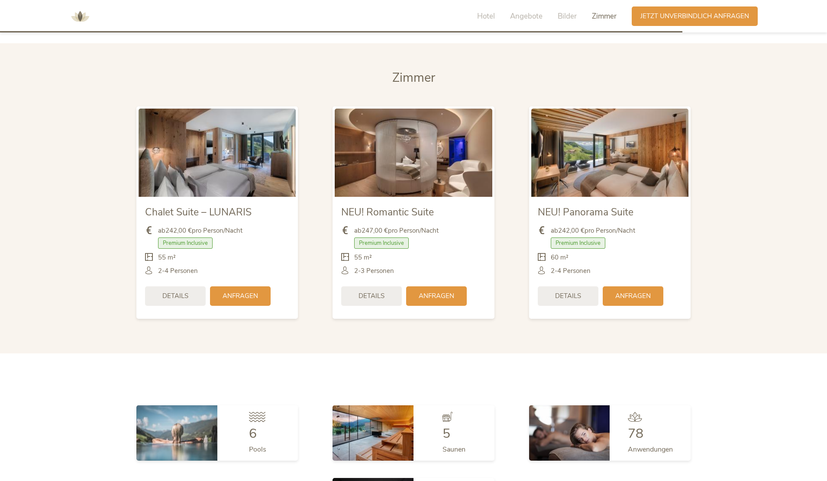 This screenshot has width=827, height=481. I want to click on b: 247,00 €, so click(374, 231).